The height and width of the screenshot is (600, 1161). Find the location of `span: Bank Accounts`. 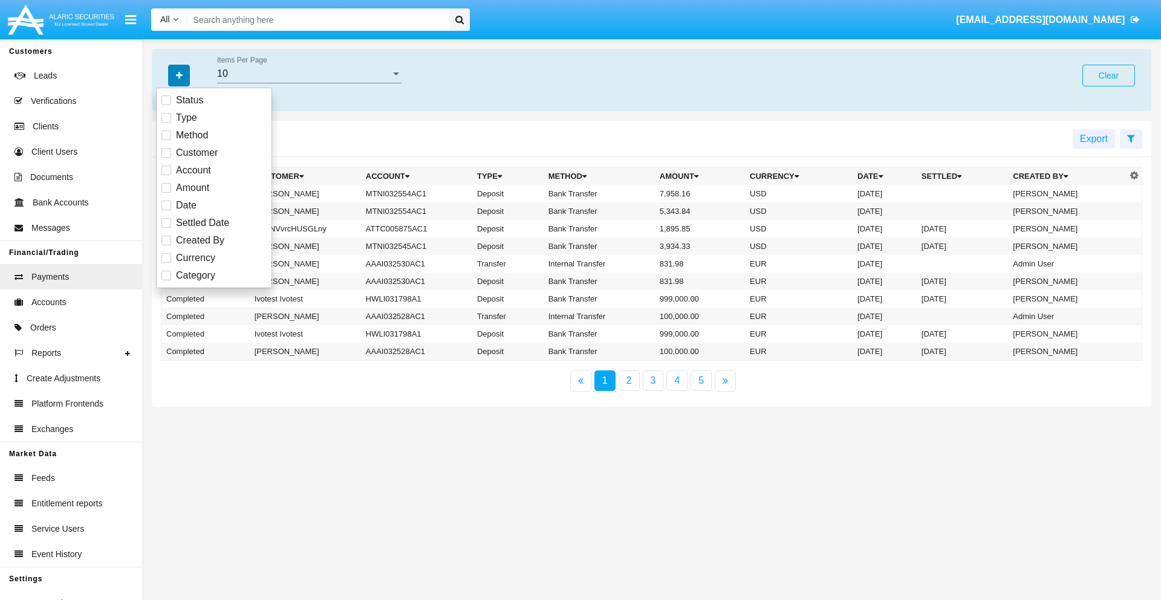

span: Bank Accounts is located at coordinates (60, 202).